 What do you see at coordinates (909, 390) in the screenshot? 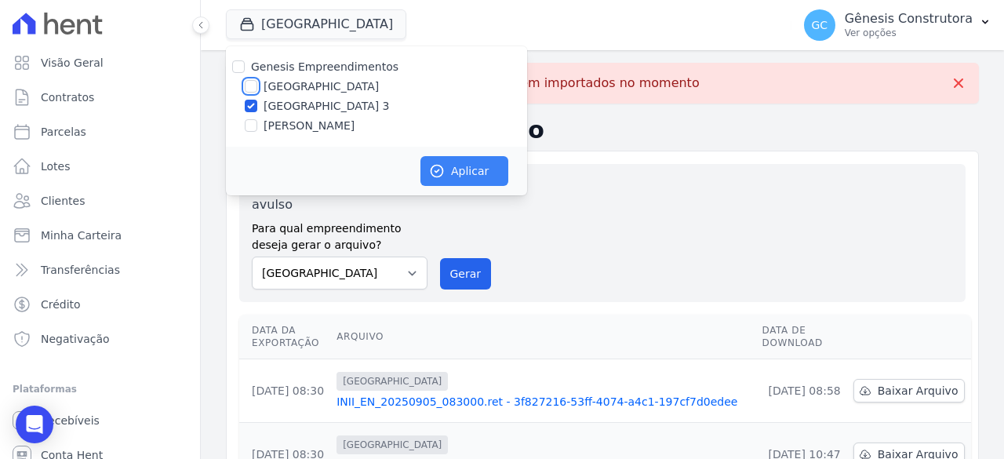
I see `a: Baixar Arquivo` at bounding box center [909, 390].